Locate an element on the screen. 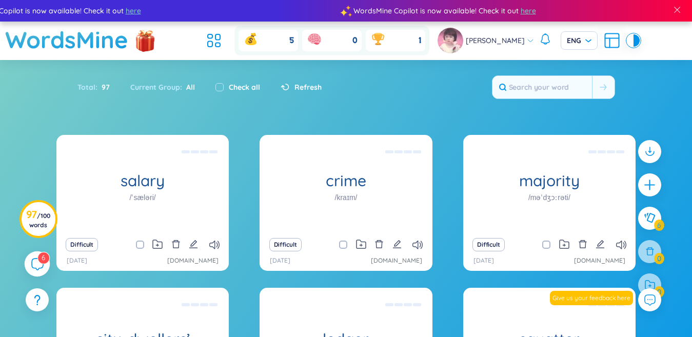 This screenshot has width=692, height=337. h3: 97 is located at coordinates (38, 220).